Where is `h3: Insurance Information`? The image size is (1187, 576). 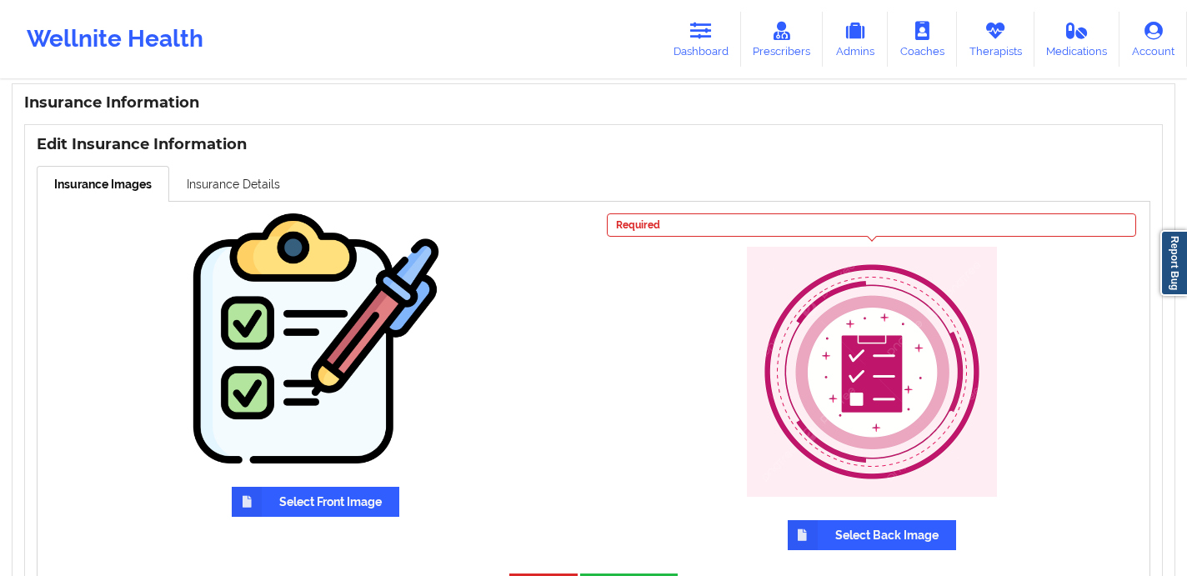 h3: Insurance Information is located at coordinates (593, 103).